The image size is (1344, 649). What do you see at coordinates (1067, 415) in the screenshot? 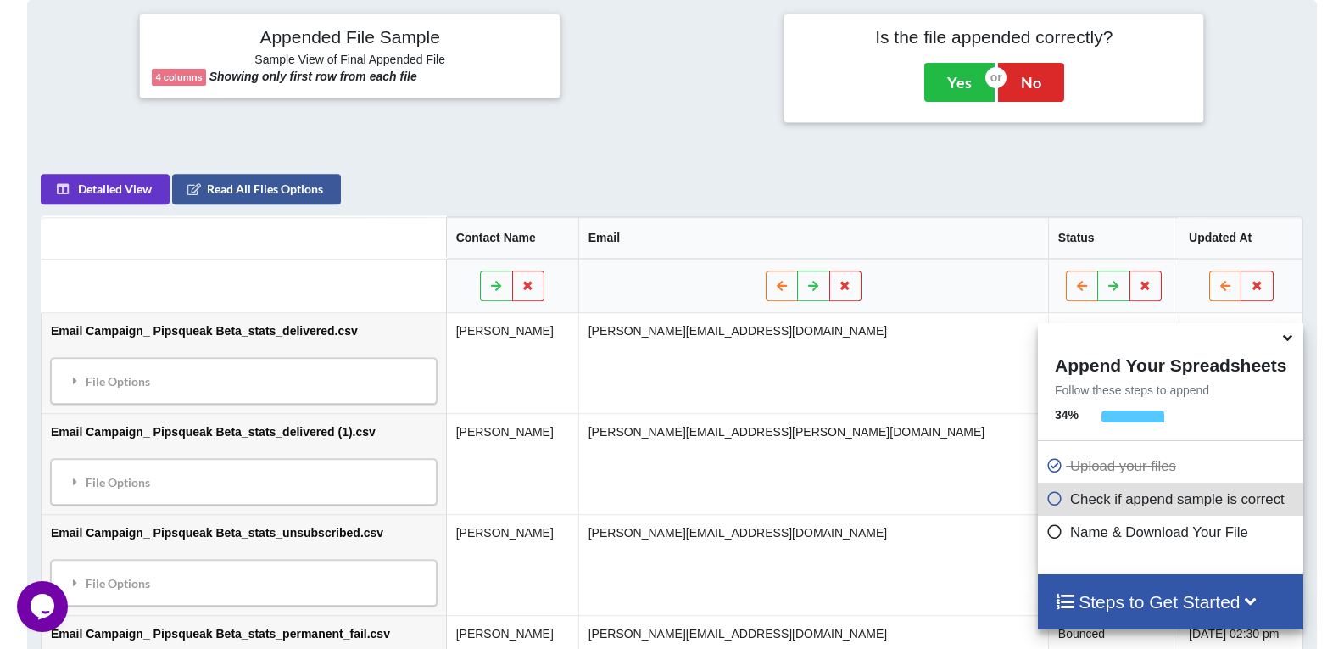
I see `b: 34 %` at bounding box center [1067, 415].